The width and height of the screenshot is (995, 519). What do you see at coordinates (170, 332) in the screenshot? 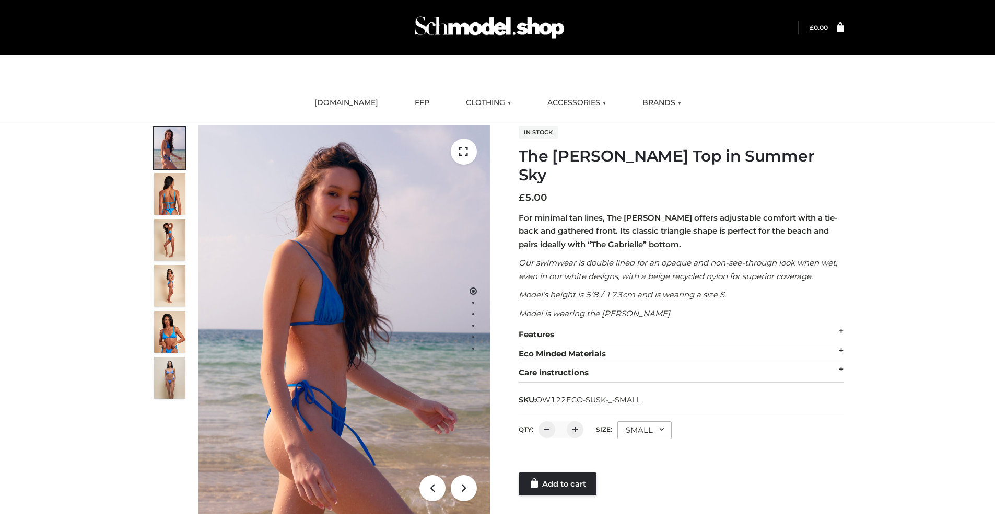
I see `img: 2.Alex-top_CN-1-1-2.jpg` at bounding box center [170, 332].